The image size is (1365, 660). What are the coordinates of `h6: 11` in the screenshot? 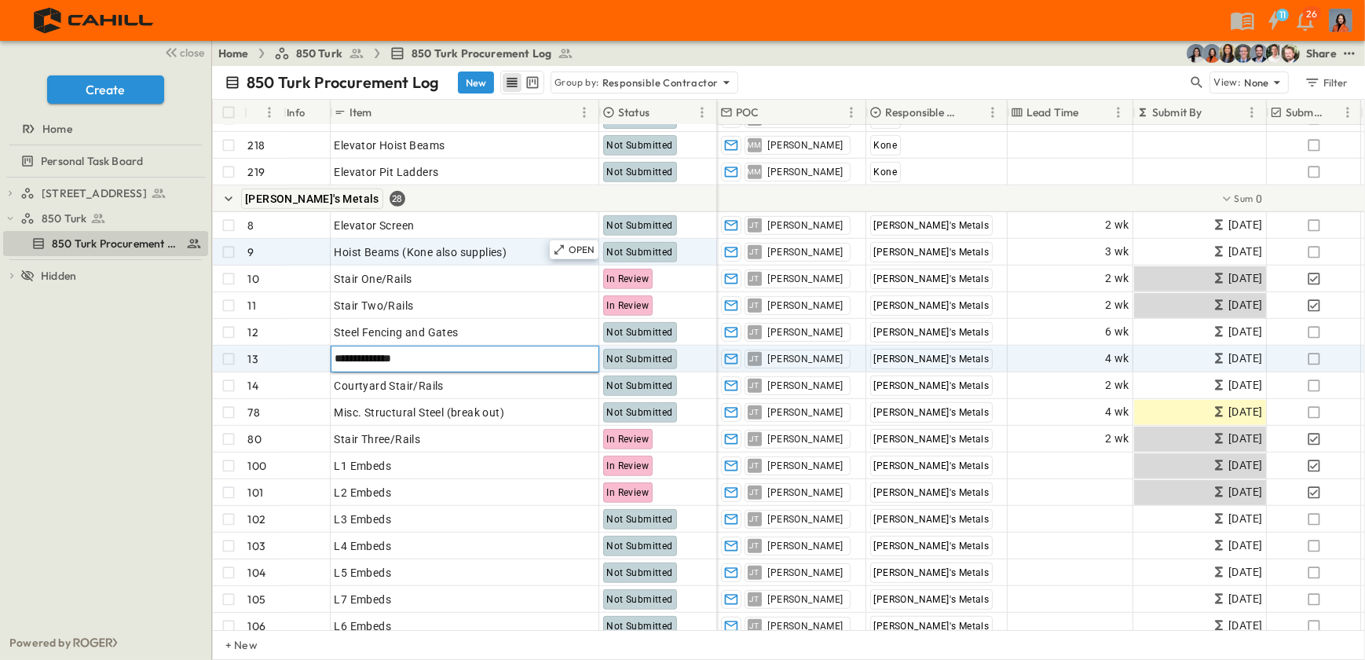 It's located at (1282, 15).